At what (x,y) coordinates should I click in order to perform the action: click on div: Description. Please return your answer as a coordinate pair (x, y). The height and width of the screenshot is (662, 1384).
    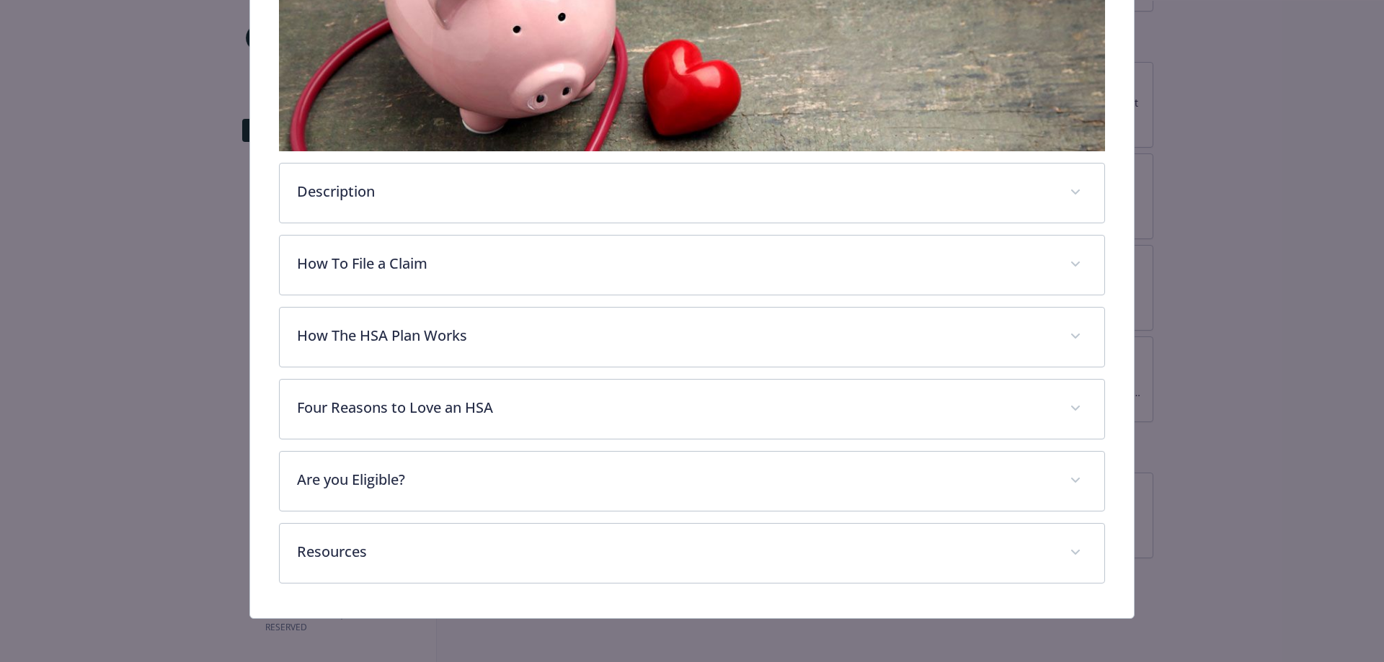
    Looking at the image, I should click on (692, 193).